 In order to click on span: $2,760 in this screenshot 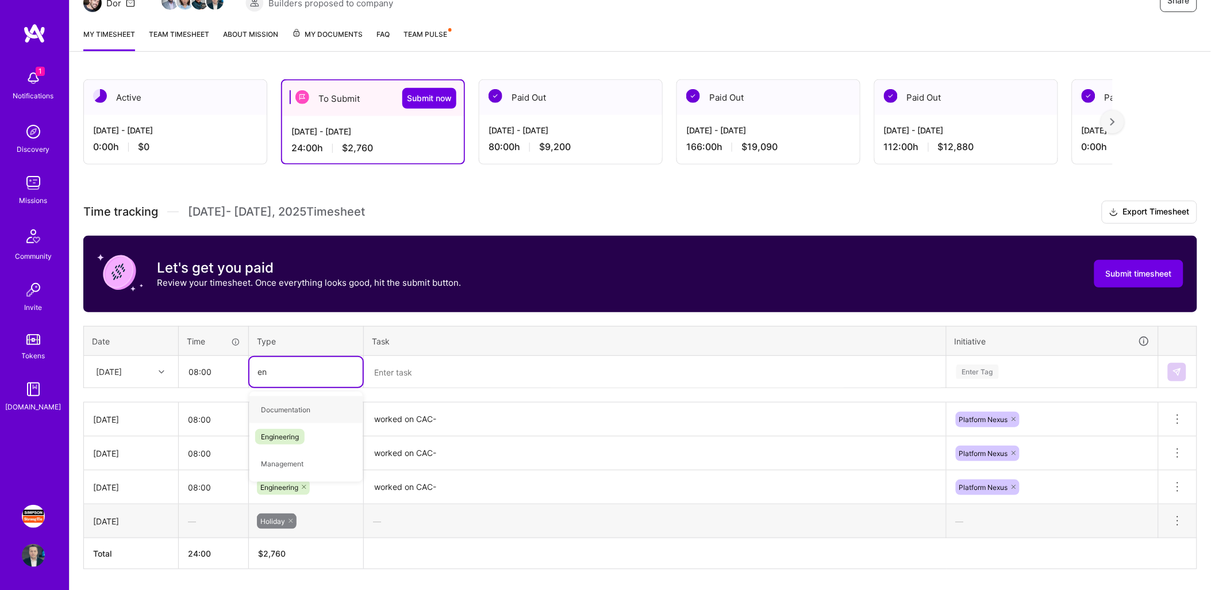, I will do `click(358, 148)`.